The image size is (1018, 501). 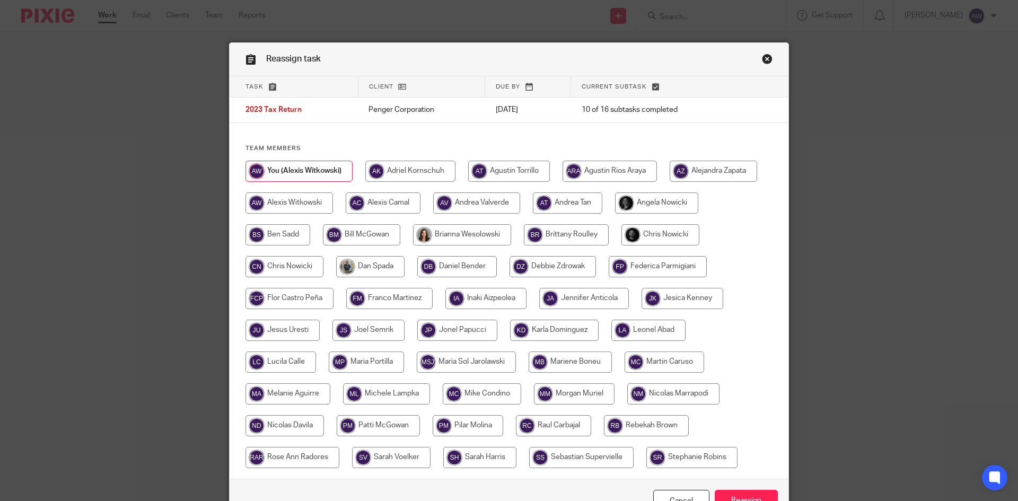 What do you see at coordinates (614, 86) in the screenshot?
I see `span: Current subtask` at bounding box center [614, 86].